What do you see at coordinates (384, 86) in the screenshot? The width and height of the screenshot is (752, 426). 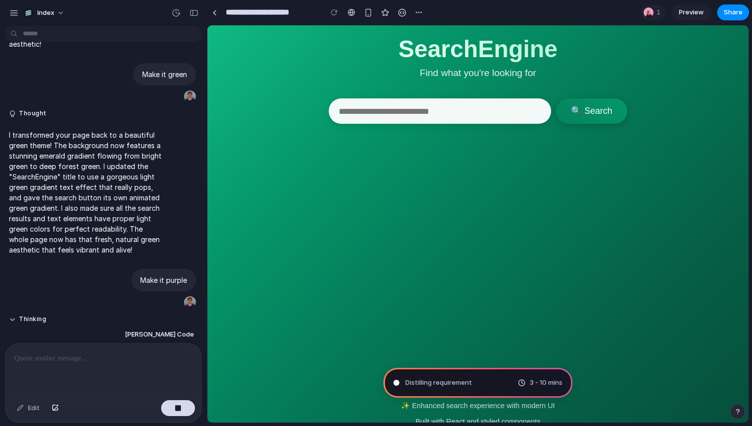 I see `button: 🔍 Search` at bounding box center [384, 86].